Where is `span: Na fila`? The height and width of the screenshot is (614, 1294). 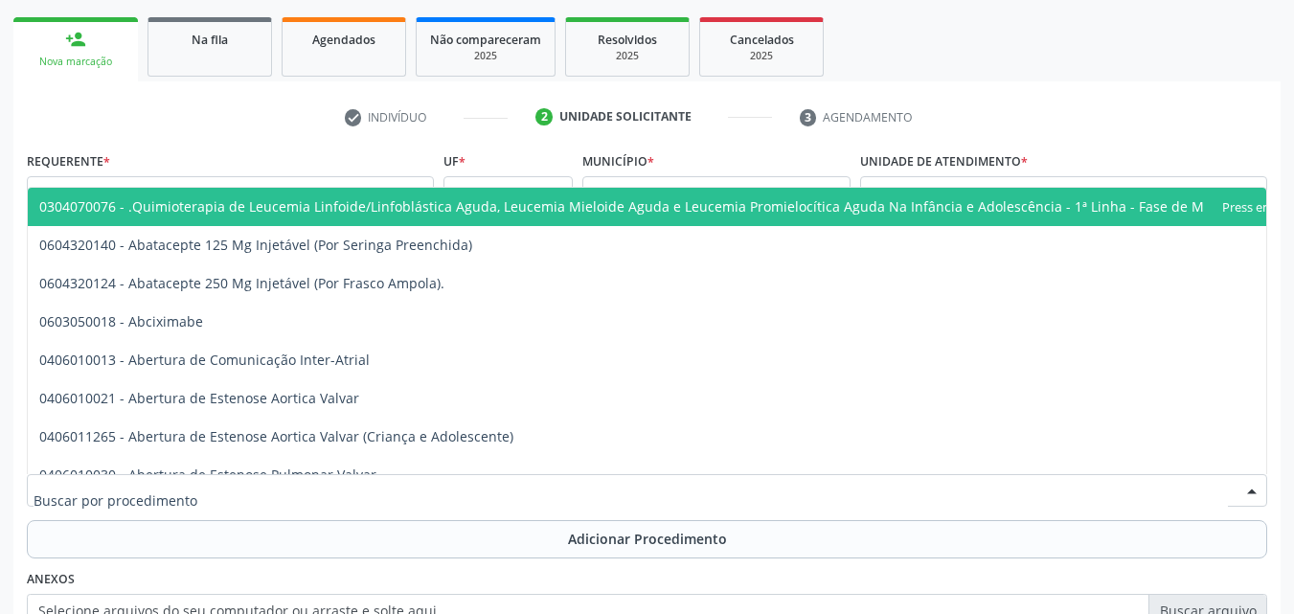 span: Na fila is located at coordinates (210, 39).